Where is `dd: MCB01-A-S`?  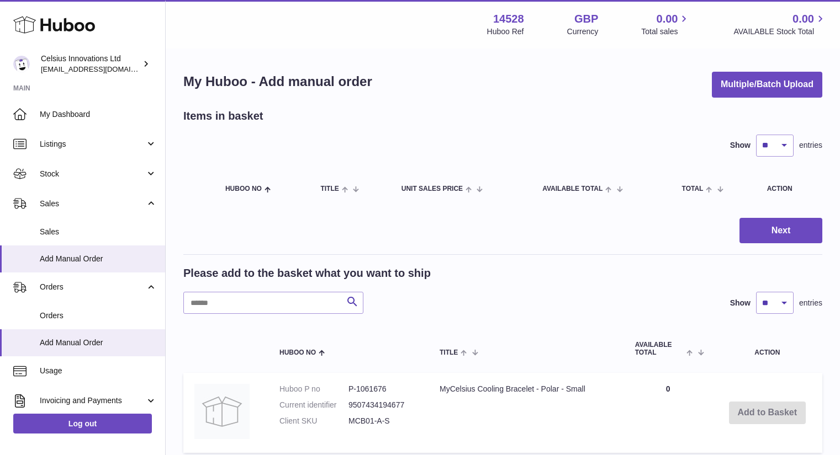 dd: MCB01-A-S is located at coordinates (383, 421).